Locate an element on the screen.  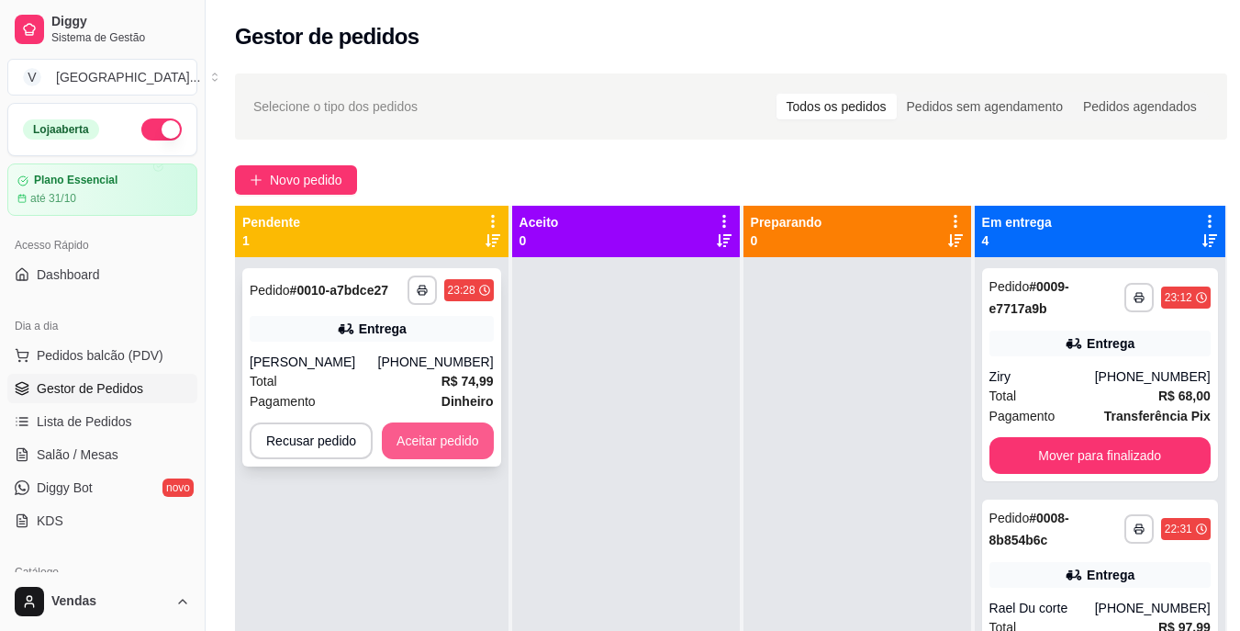
p: Preparando is located at coordinates (787, 222).